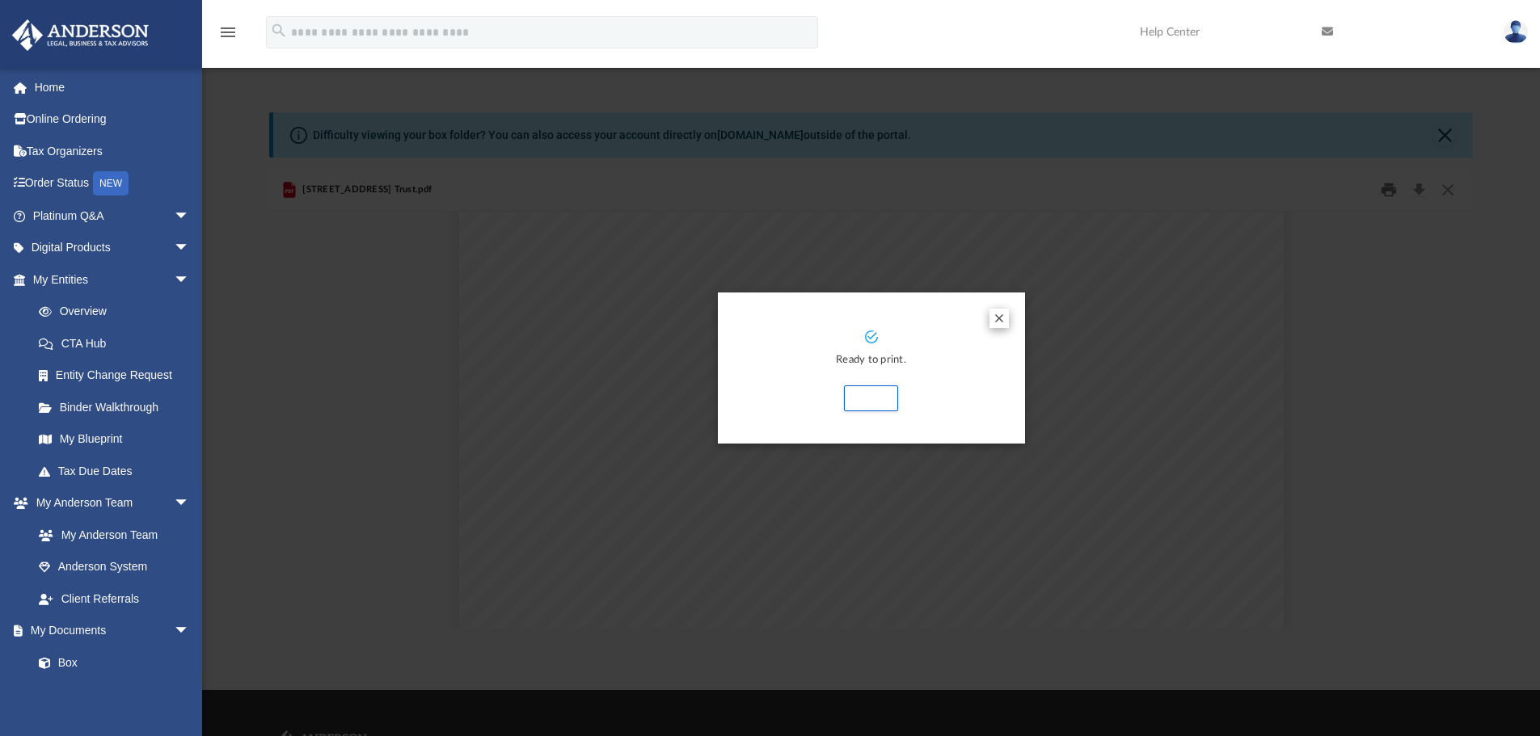  Describe the element at coordinates (112, 183) in the screenshot. I see `a: Order StatusNEW` at that location.